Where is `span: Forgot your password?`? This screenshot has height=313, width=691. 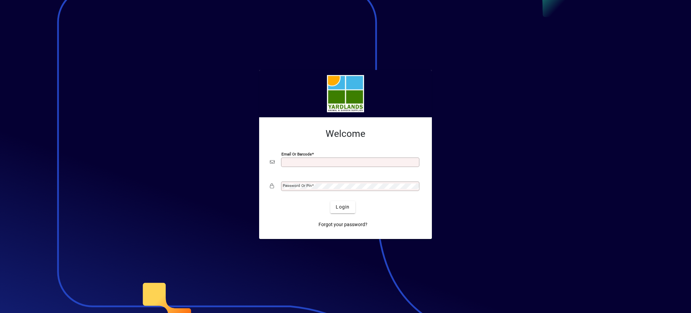
span: Forgot your password? is located at coordinates (343, 224).